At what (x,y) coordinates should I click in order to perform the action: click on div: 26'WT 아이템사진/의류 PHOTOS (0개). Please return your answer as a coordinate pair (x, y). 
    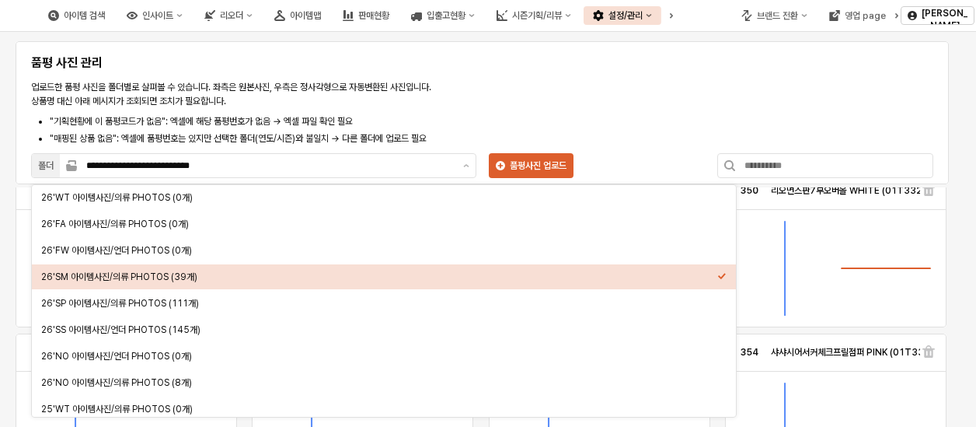
    Looking at the image, I should click on (379, 197).